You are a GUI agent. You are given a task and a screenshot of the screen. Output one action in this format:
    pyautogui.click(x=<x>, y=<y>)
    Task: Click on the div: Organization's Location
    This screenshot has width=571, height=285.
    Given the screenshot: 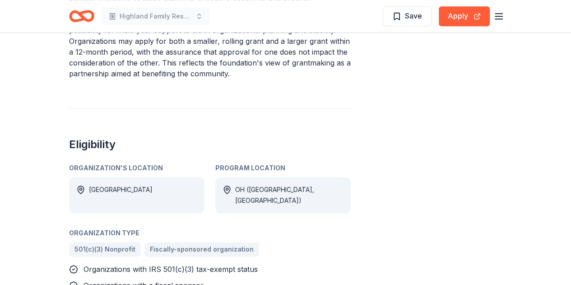 What is the action you would take?
    pyautogui.click(x=137, y=168)
    